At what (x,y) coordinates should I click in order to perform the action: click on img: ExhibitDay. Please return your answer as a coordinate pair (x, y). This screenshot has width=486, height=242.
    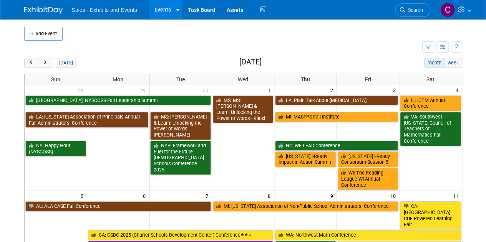
    Looking at the image, I should click on (43, 10).